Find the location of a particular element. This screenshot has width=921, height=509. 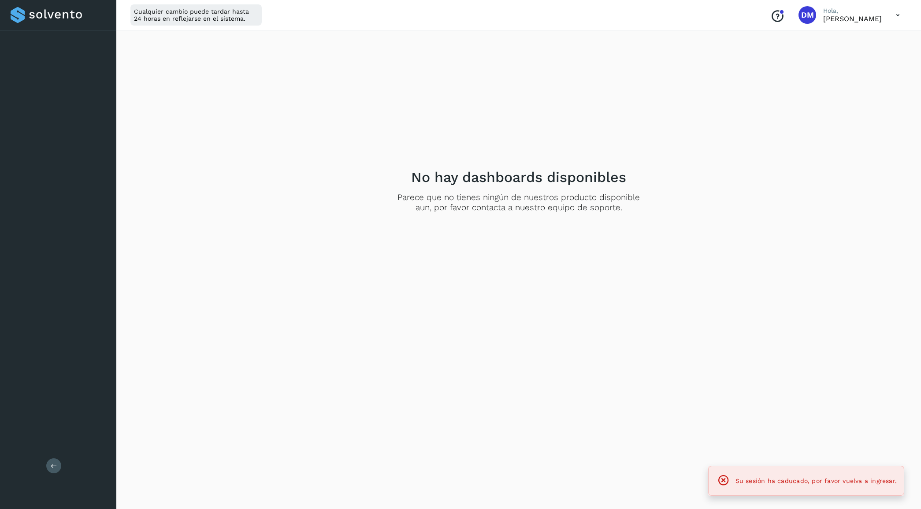

div: Cualquier cambio puede tardar hasta 24 horas en reflejarse en el sistema. is located at coordinates (196, 15).